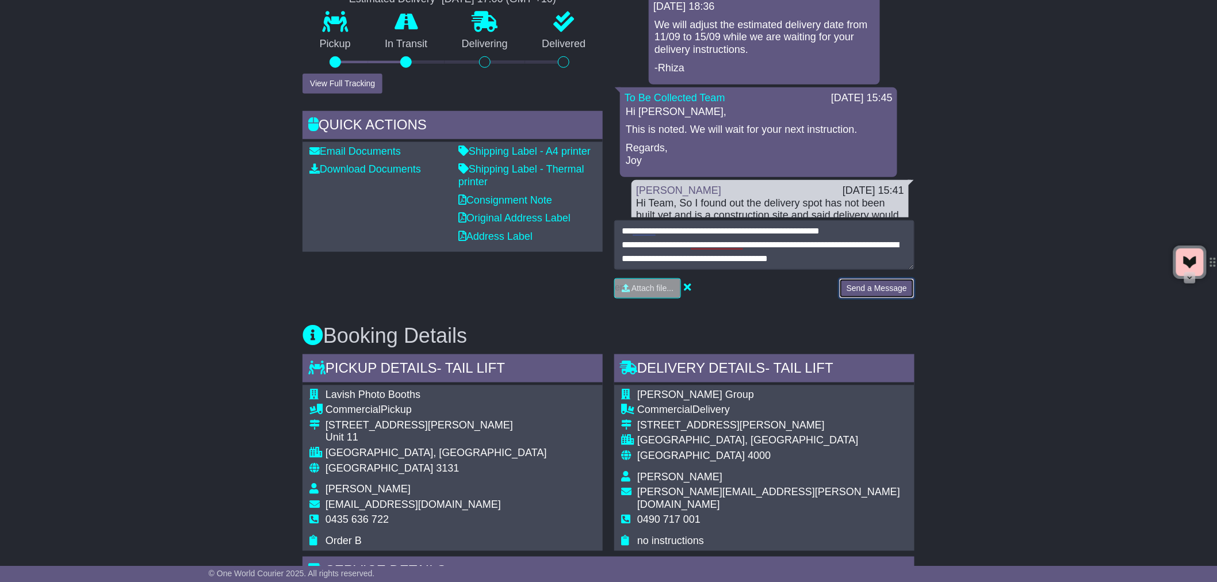  What do you see at coordinates (292, 573) in the screenshot?
I see `span: © One World Courier 2025. All rights reserved.` at bounding box center [292, 573].